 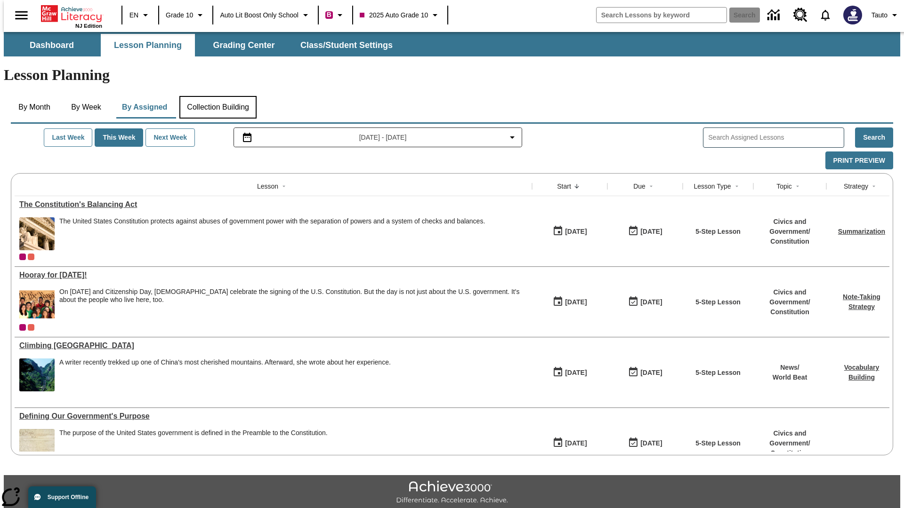 What do you see at coordinates (774, 15) in the screenshot?
I see `a: Data Center` at bounding box center [774, 15].